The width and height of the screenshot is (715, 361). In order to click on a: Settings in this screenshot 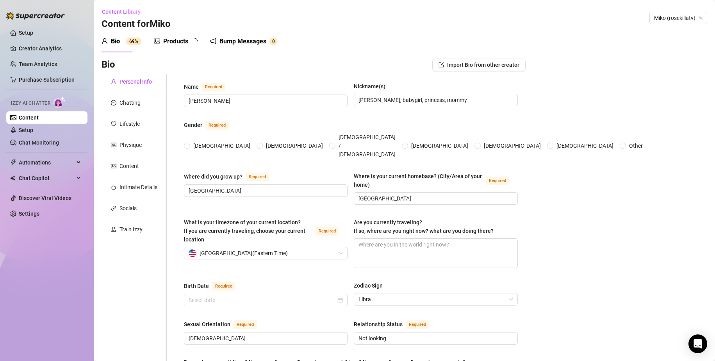, I will do `click(29, 214)`.